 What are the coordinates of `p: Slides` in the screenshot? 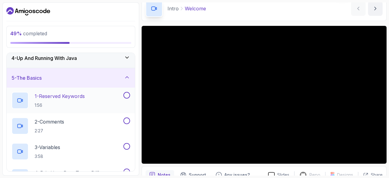 It's located at (283, 175).